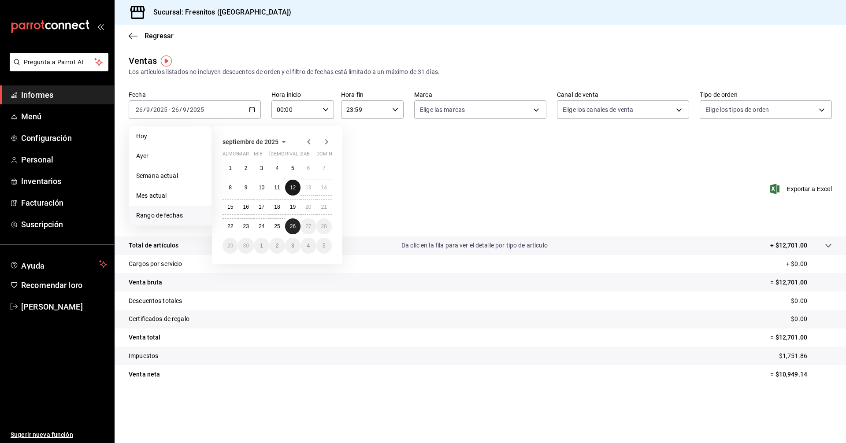 The image size is (846, 443). What do you see at coordinates (159, 319) in the screenshot?
I see `font: Certificados de regalo` at bounding box center [159, 319].